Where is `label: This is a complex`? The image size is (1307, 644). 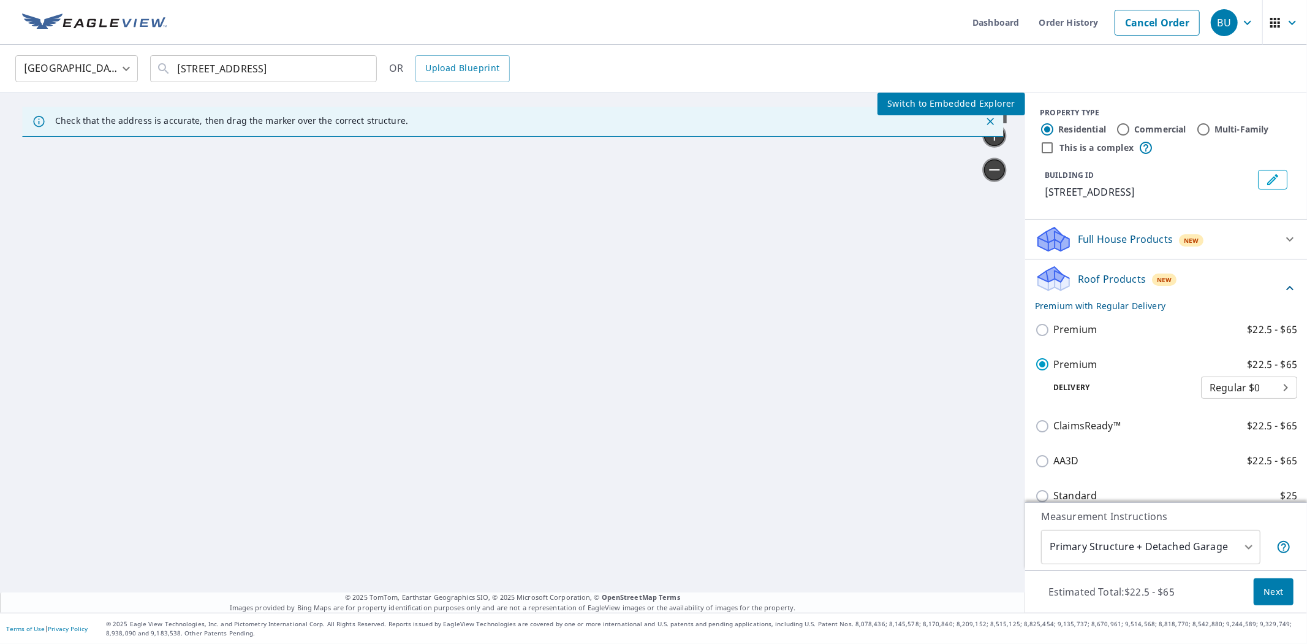 label: This is a complex is located at coordinates (1097, 148).